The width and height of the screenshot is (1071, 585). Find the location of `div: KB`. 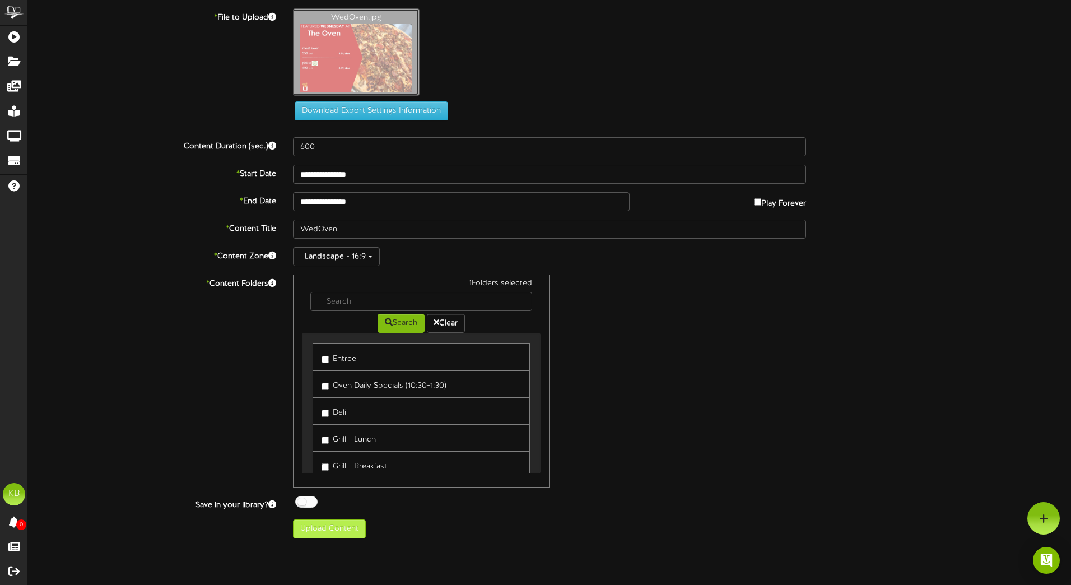

div: KB is located at coordinates (14, 494).